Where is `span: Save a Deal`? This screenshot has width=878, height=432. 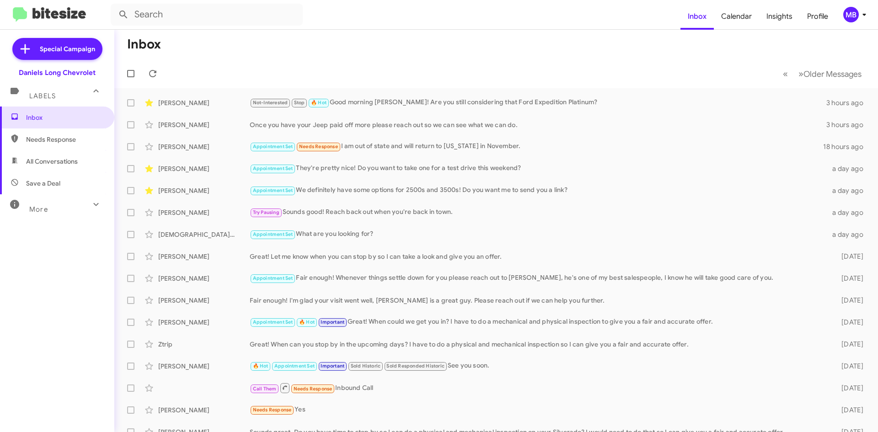 span: Save a Deal is located at coordinates (43, 183).